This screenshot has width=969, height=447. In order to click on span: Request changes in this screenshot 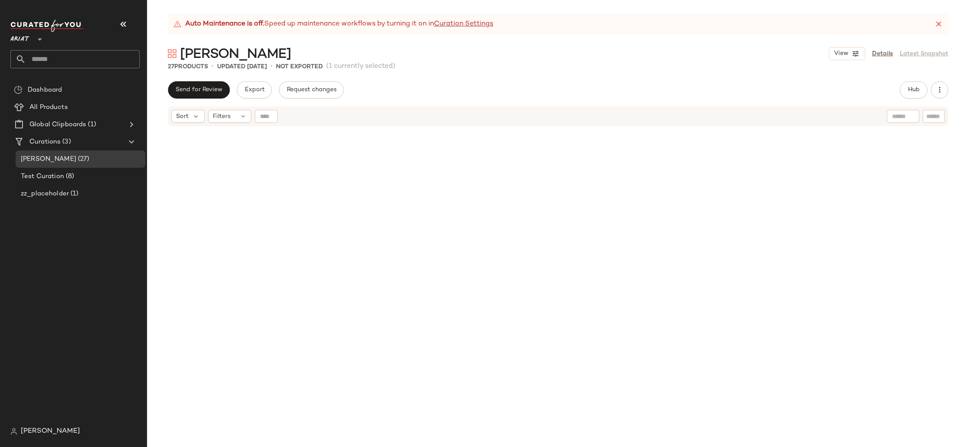, I will do `click(311, 90)`.